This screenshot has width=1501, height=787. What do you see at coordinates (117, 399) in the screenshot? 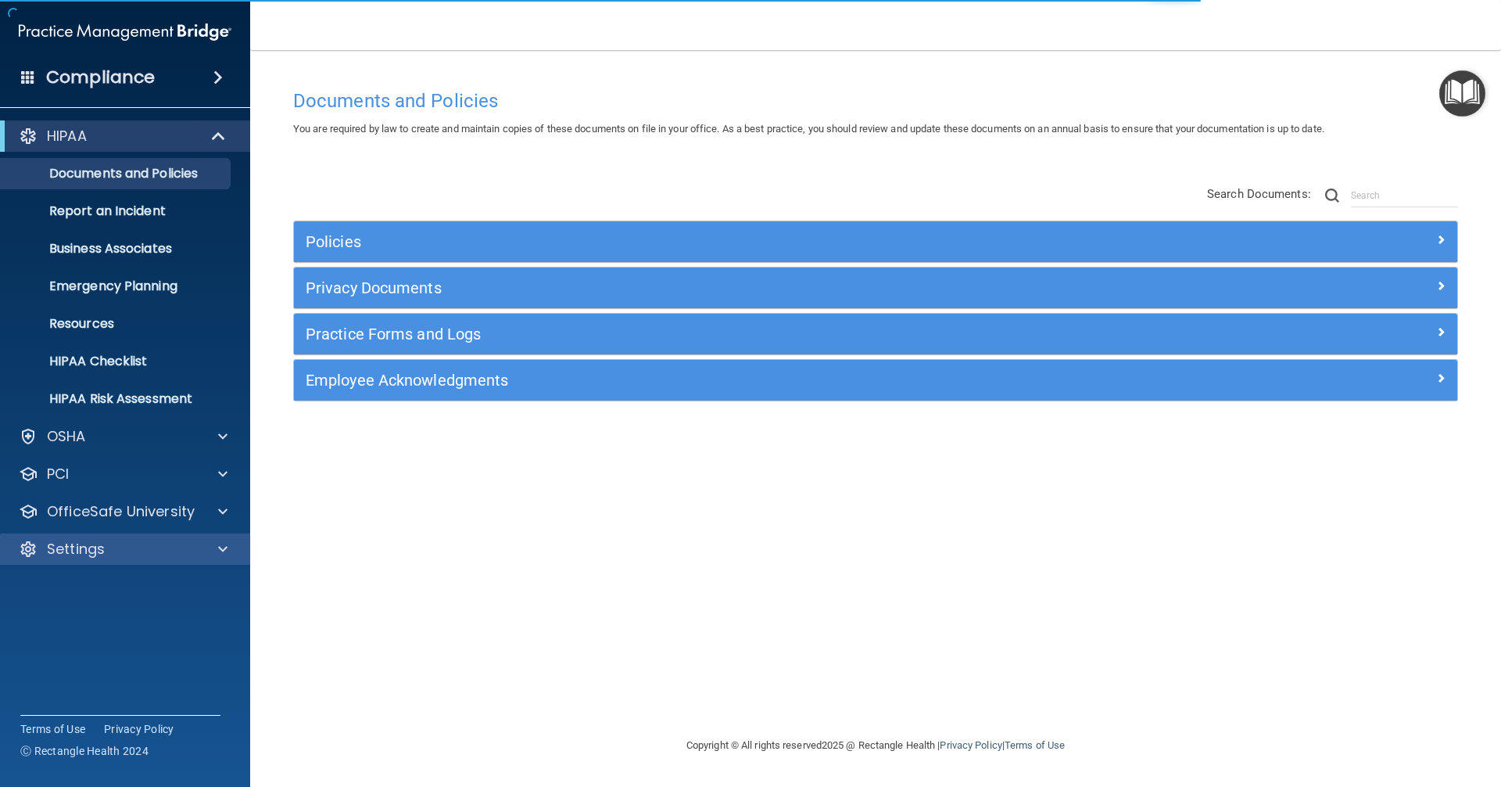
I see `p: HIPAA Risk Assessment` at bounding box center [117, 399].